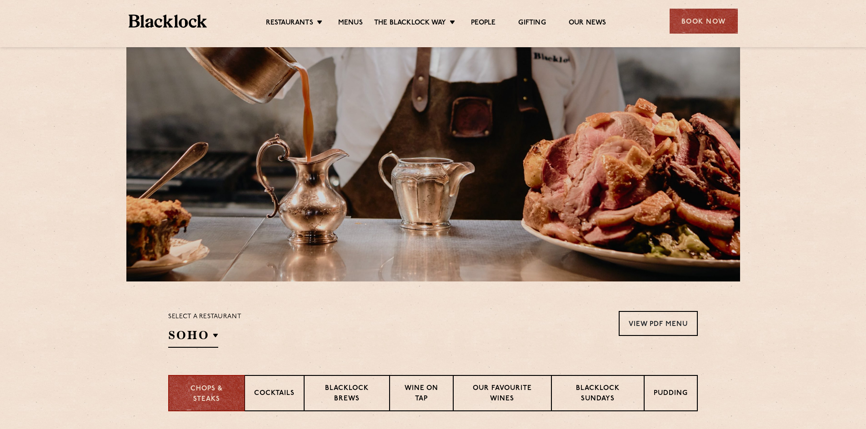 The height and width of the screenshot is (429, 866). What do you see at coordinates (168, 21) in the screenshot?
I see `img: BL_Textured_Logo-footer-cropped.svg` at bounding box center [168, 21].